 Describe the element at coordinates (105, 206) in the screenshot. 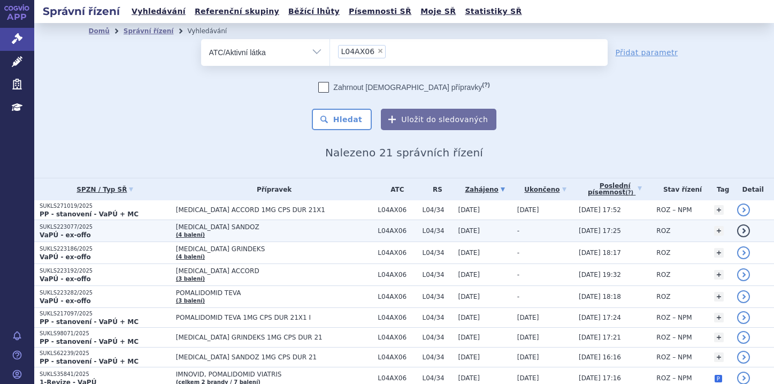

I see `p: SUKLS271019/2025` at that location.